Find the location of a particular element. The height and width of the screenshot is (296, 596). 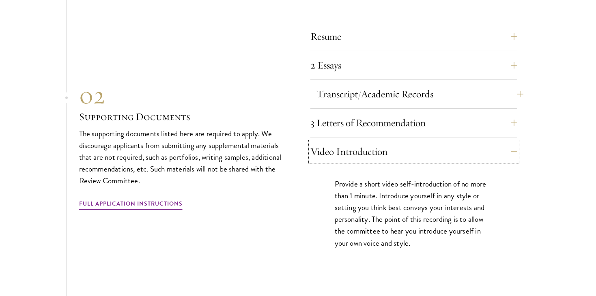

h3: Supporting Documents is located at coordinates (183, 117).